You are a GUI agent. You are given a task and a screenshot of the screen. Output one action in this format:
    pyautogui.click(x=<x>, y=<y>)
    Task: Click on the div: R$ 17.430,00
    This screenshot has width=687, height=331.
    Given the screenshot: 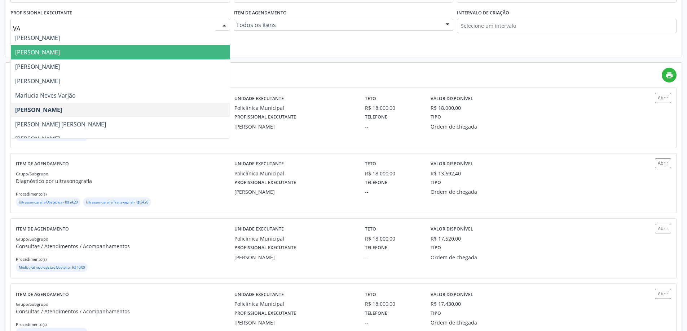 What is the action you would take?
    pyautogui.click(x=446, y=304)
    